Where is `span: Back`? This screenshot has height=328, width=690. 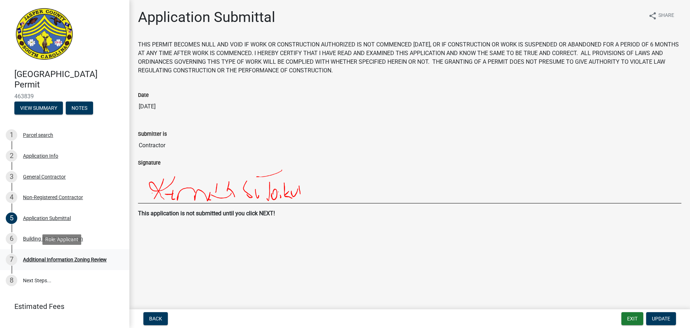 span: Back is located at coordinates (156, 318).